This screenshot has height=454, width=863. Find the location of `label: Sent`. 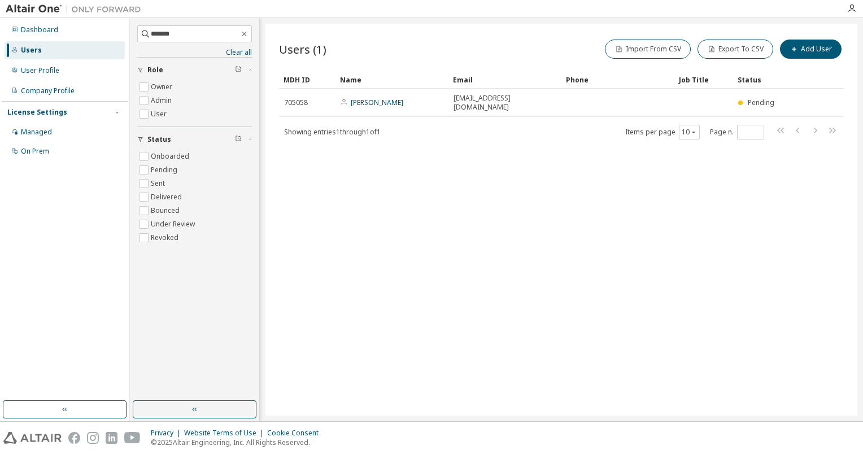

label: Sent is located at coordinates (159, 184).